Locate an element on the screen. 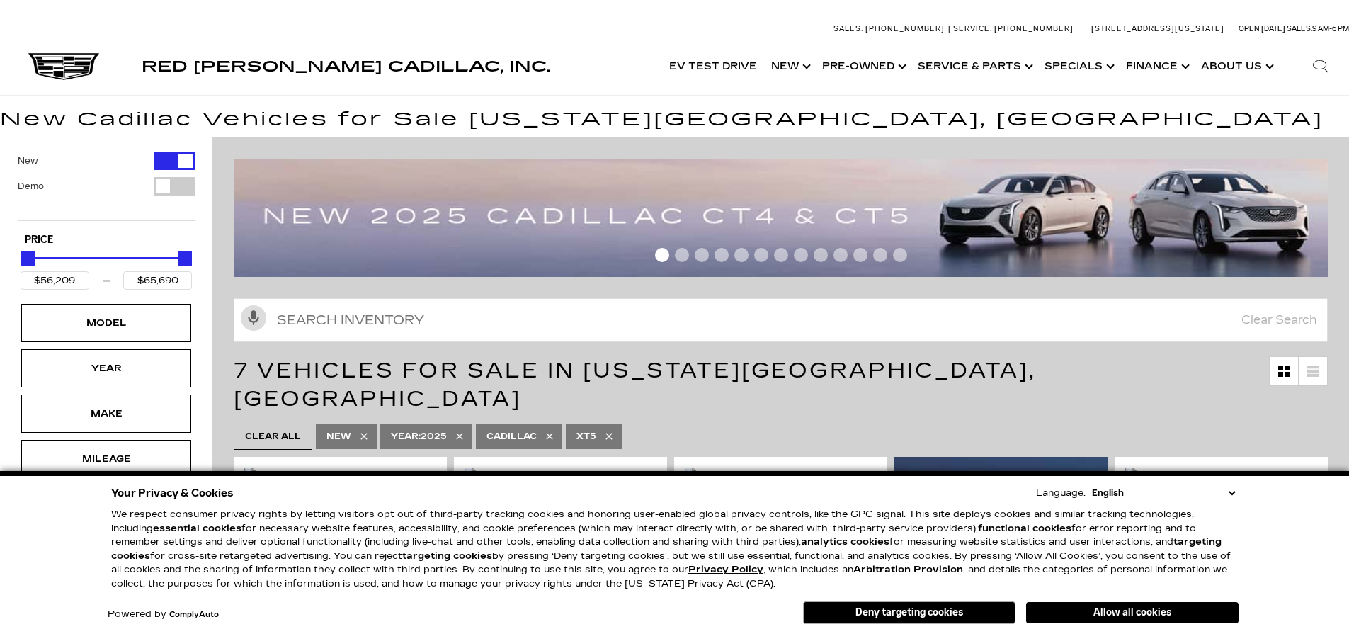 The image size is (1349, 634). div: YearYear is located at coordinates (106, 368).